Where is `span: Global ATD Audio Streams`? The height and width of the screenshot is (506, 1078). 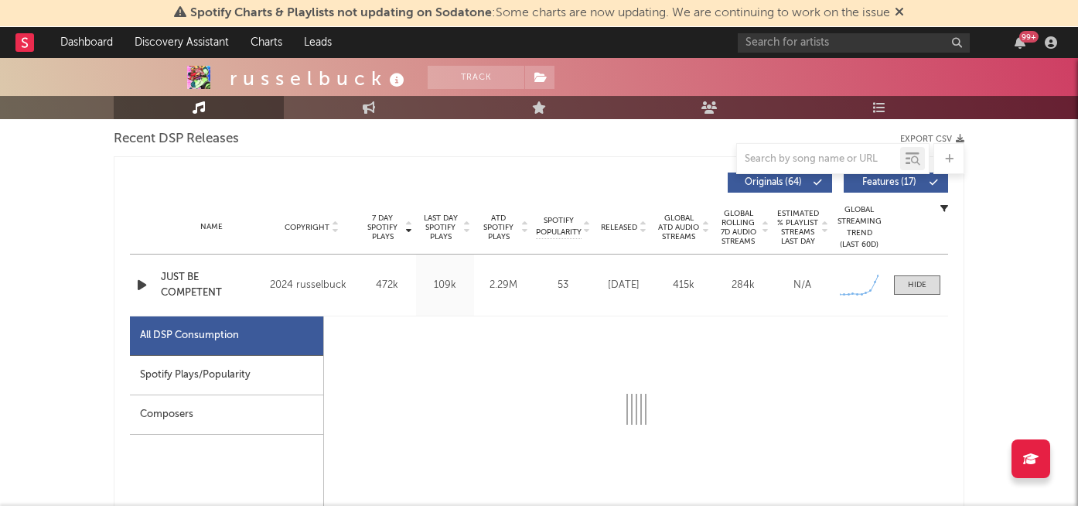
span: Global ATD Audio Streams is located at coordinates (678, 227).